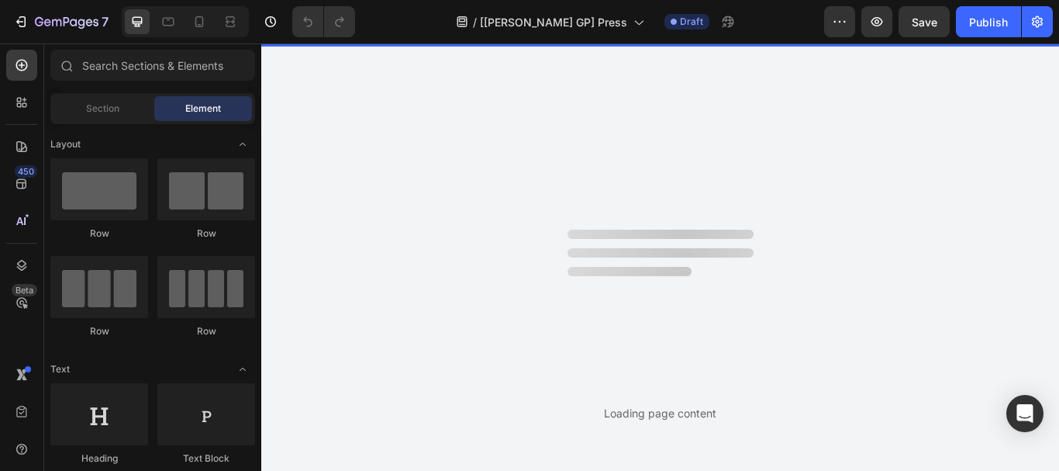 The height and width of the screenshot is (471, 1059). Describe the element at coordinates (925, 22) in the screenshot. I see `span: Save` at that location.